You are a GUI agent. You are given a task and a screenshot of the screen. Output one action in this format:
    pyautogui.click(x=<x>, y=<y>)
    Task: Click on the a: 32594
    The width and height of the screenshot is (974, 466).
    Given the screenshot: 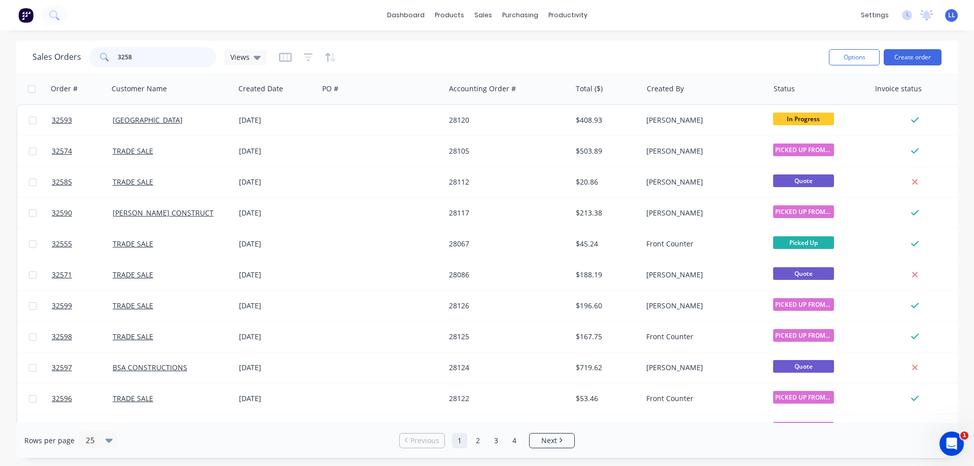 What is the action you would take?
    pyautogui.click(x=82, y=430)
    